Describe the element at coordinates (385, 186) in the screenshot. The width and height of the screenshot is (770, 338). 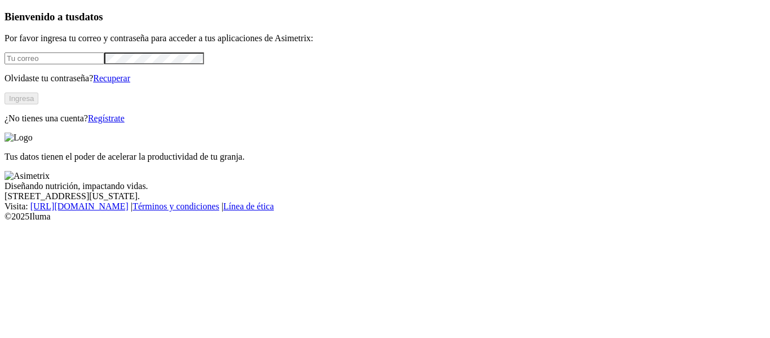
I see `div: Diseñando nutrición, impactando vidas.` at that location.